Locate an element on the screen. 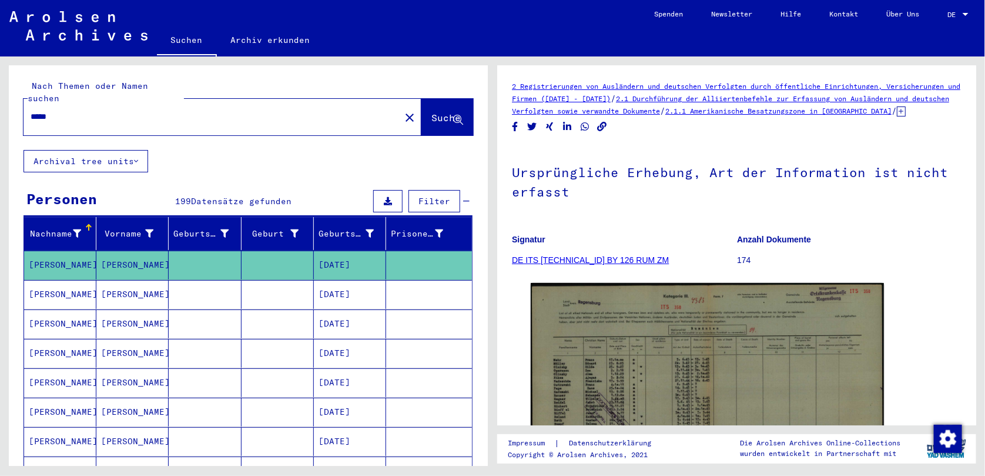  mat-label: Nach Themen oder Namen suchen is located at coordinates (88, 92).